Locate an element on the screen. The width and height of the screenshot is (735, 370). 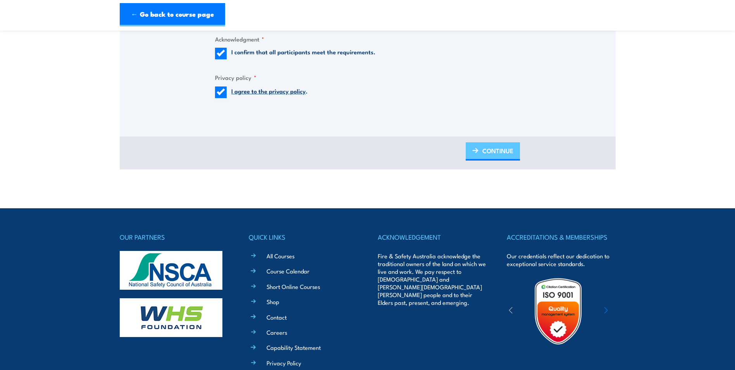
legend: Acknowledgment is located at coordinates (239, 39).